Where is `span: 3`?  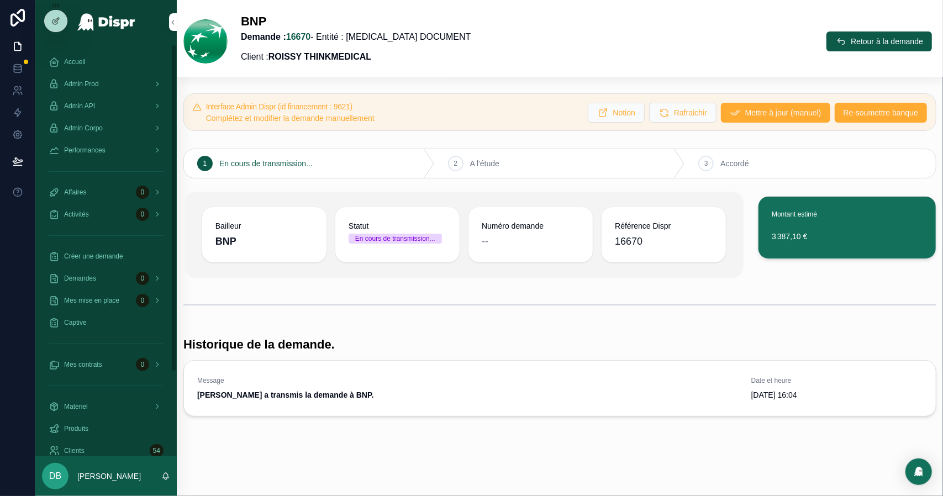
span: 3 is located at coordinates (706, 164).